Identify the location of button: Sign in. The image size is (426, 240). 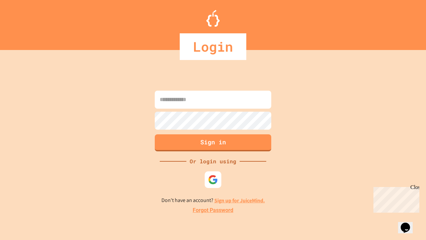
(213, 143).